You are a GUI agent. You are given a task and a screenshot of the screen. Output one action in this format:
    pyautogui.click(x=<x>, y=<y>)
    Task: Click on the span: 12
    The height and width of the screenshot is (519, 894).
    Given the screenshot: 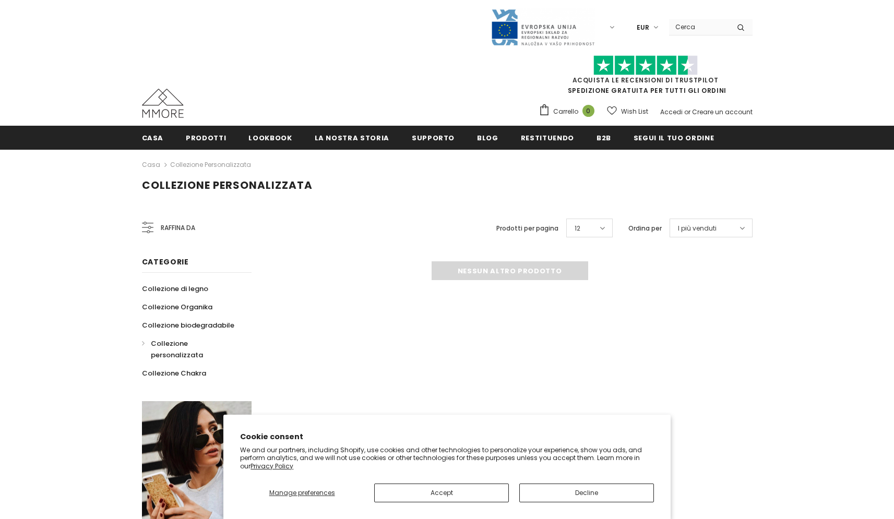 What is the action you would take?
    pyautogui.click(x=577, y=229)
    